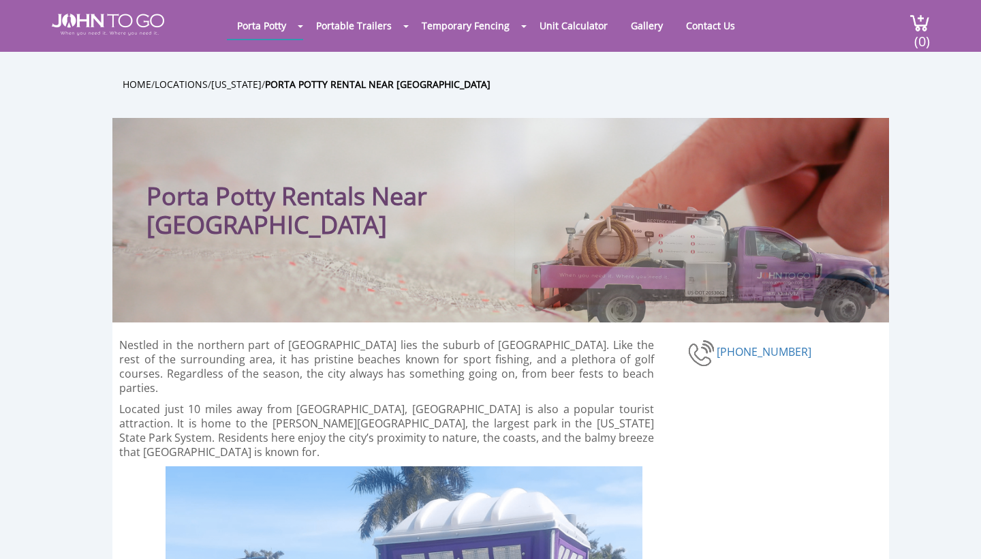 The image size is (981, 559). What do you see at coordinates (137, 84) in the screenshot?
I see `a: Home` at bounding box center [137, 84].